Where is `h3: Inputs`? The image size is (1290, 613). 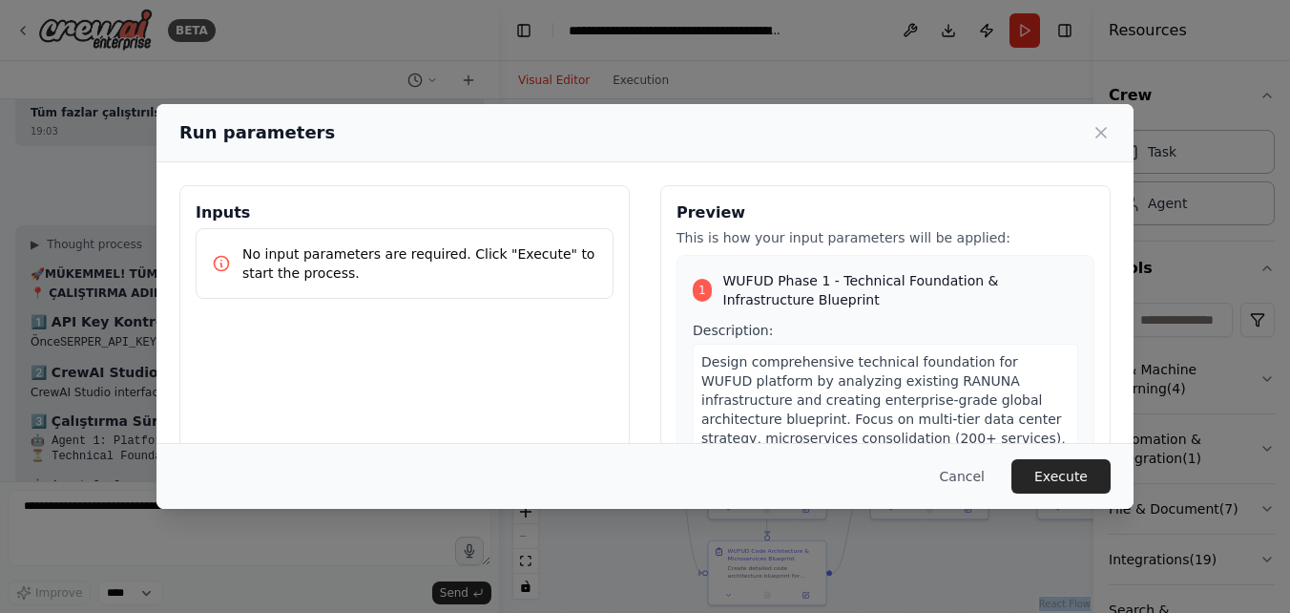
h3: Inputs is located at coordinates (405, 213).